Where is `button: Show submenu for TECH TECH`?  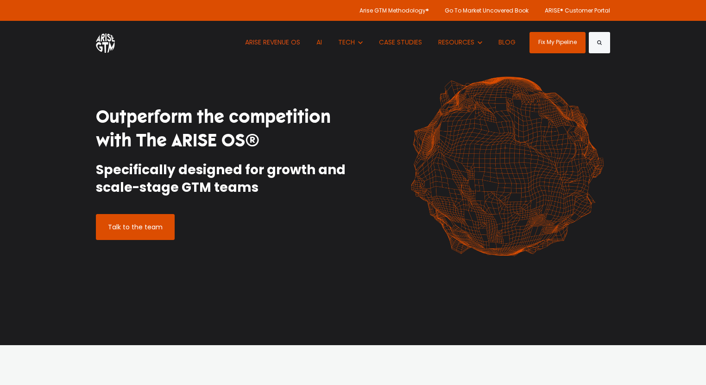
button: Show submenu for TECH TECH is located at coordinates (350, 42).